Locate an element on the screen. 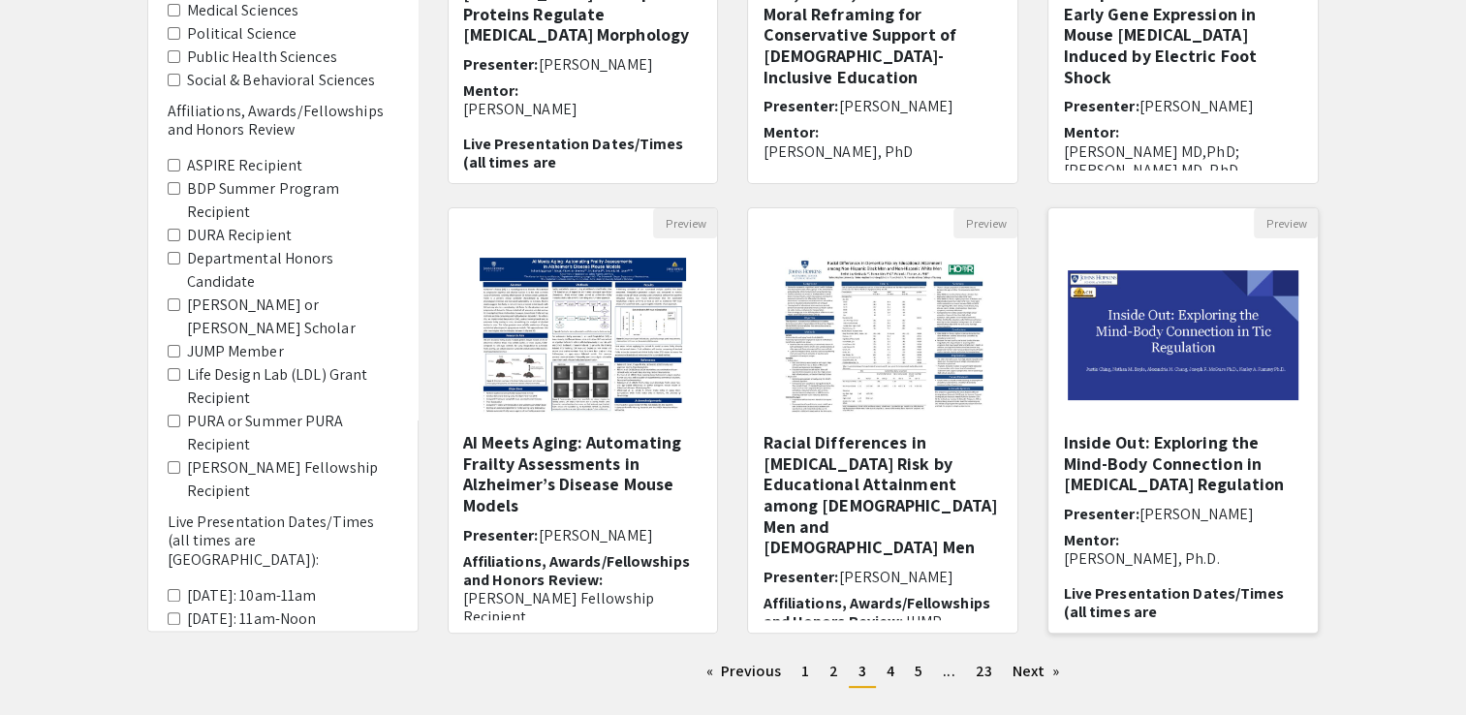  span: 1 is located at coordinates (805, 671).